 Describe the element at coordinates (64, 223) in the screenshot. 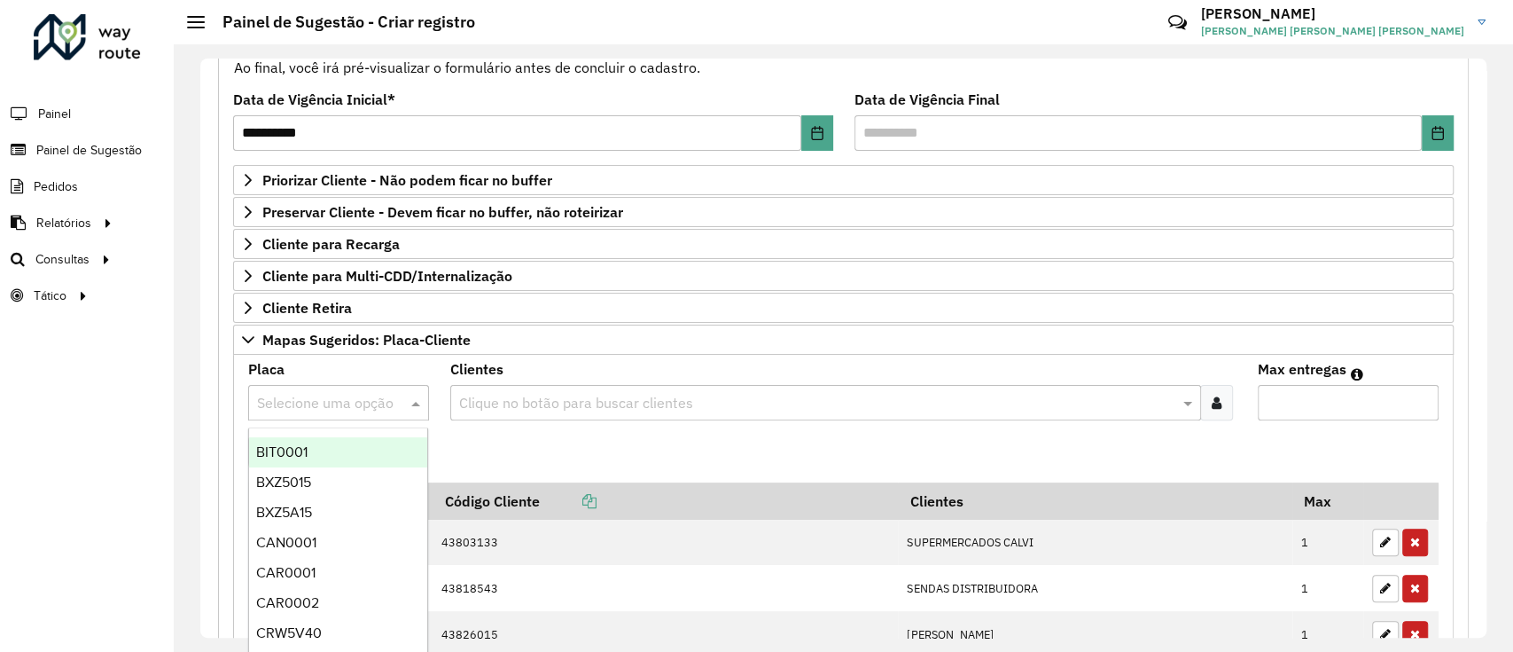

I see `span: Relatórios` at that location.